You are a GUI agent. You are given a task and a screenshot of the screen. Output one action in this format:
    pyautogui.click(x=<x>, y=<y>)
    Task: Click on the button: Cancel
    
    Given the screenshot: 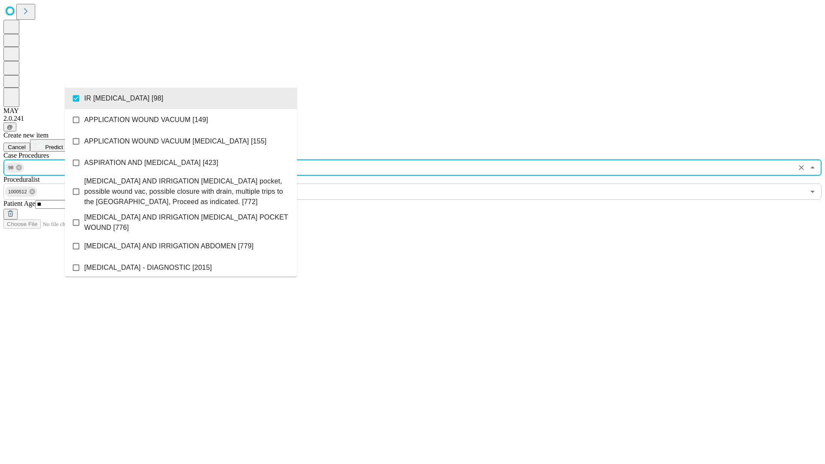 What is the action you would take?
    pyautogui.click(x=17, y=147)
    